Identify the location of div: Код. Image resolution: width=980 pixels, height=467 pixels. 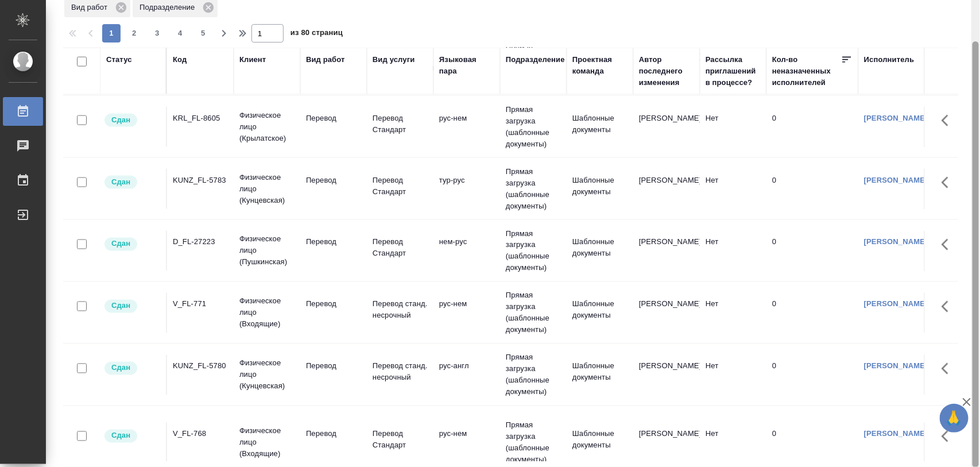
(180, 60).